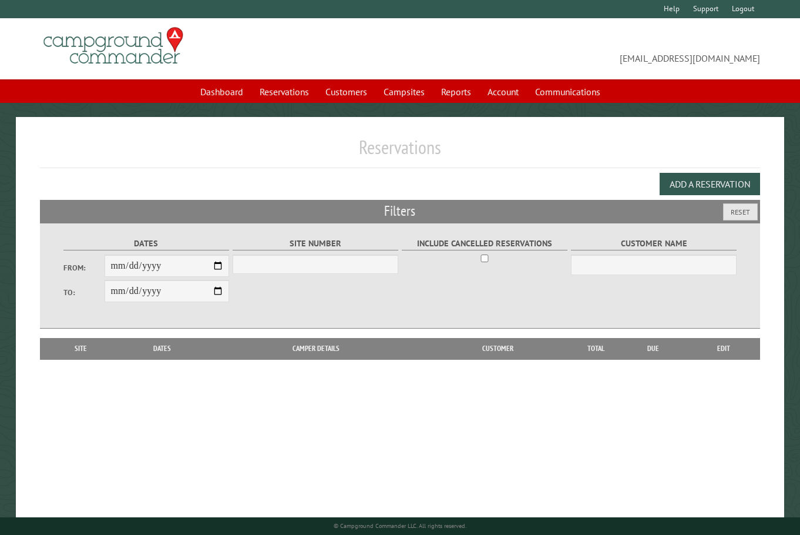  I want to click on label: Dates, so click(146, 243).